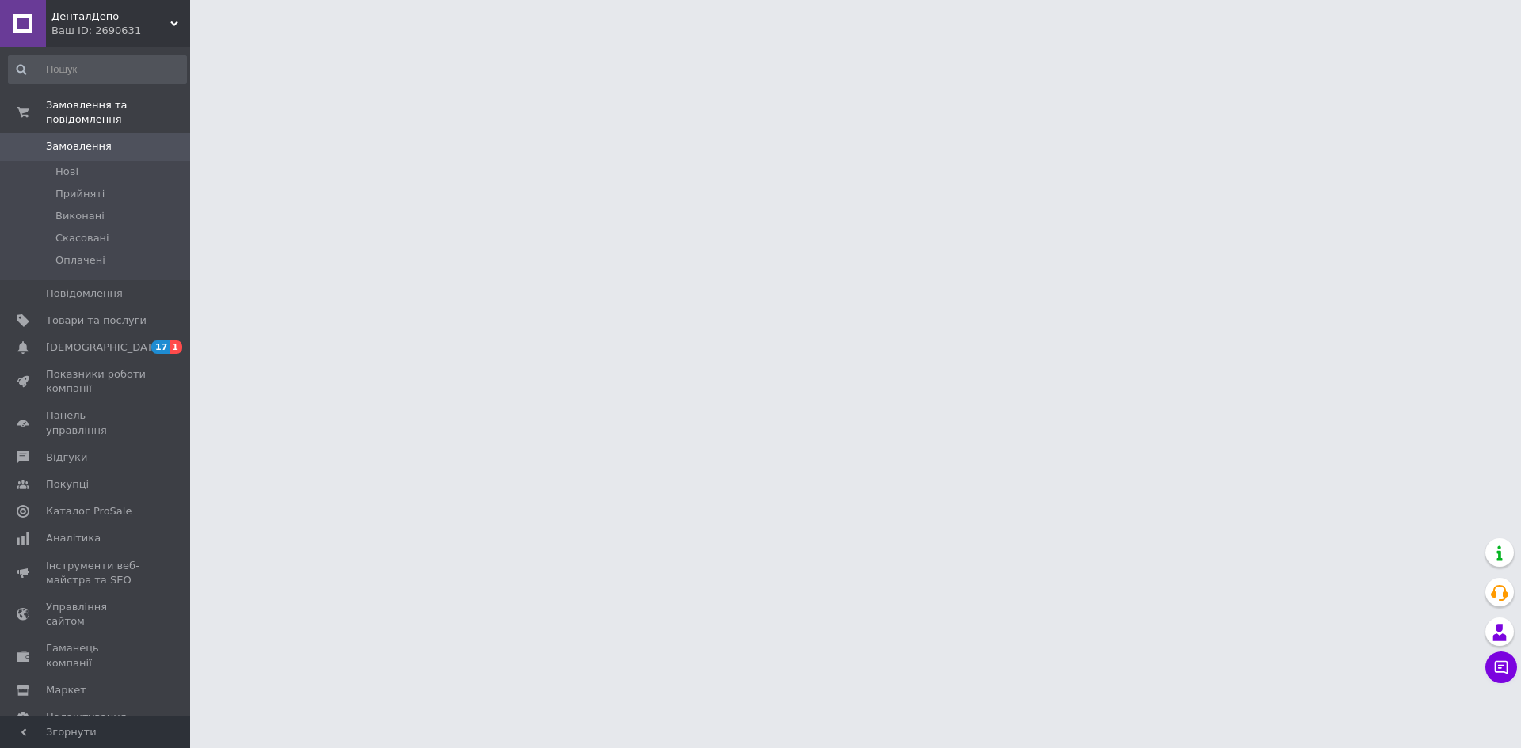  Describe the element at coordinates (67, 458) in the screenshot. I see `span: Відгуки` at that location.